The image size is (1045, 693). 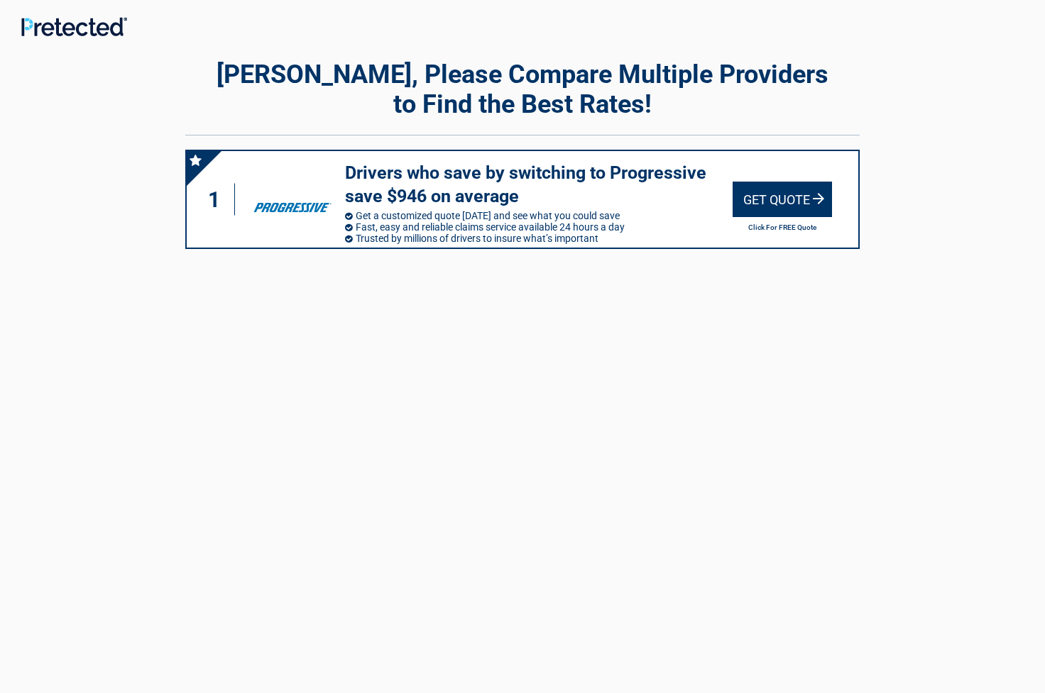 I want to click on li: Trusted by millions of drivers to insure what’s important, so click(x=539, y=238).